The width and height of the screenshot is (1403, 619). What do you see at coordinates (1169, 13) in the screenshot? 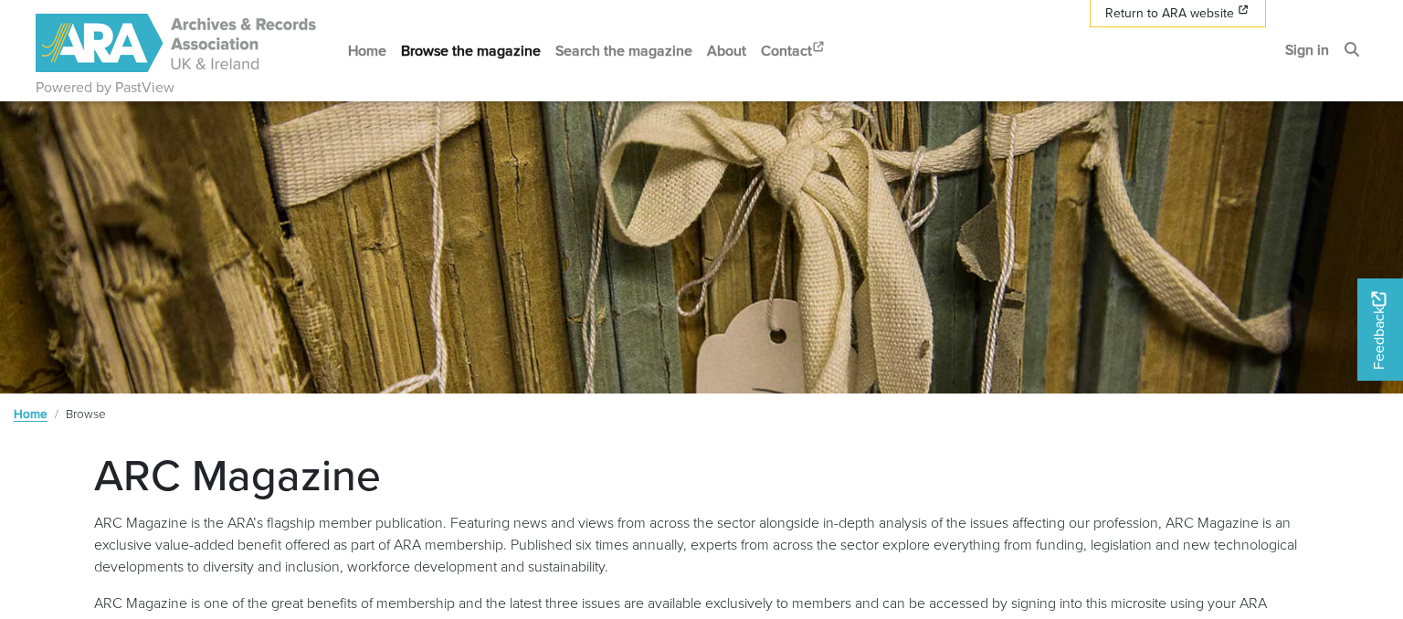
I see `span: Return to ARA website` at bounding box center [1169, 13].